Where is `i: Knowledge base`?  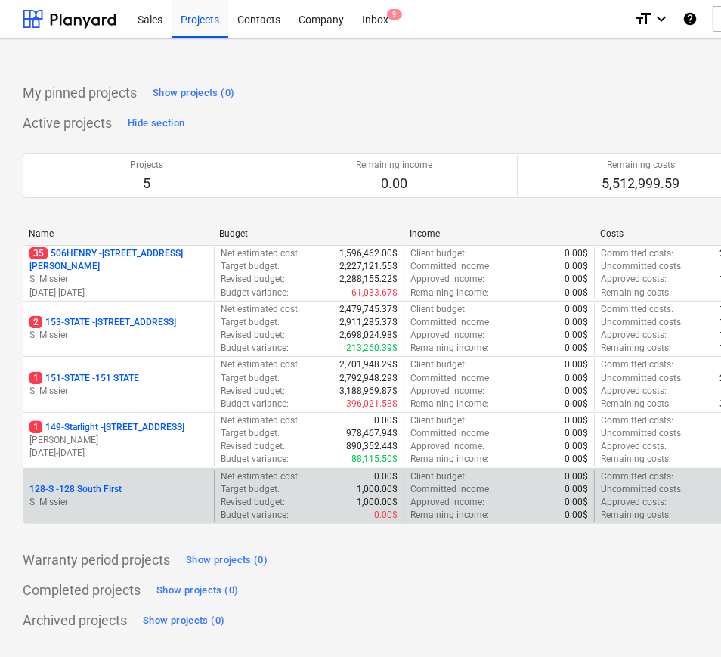
i: Knowledge base is located at coordinates (690, 19).